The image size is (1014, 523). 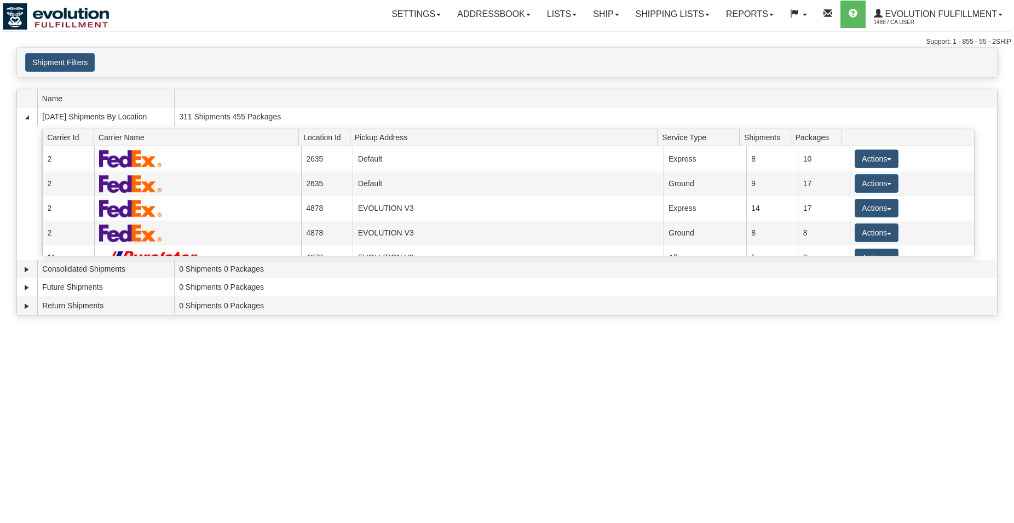 What do you see at coordinates (915, 22) in the screenshot?
I see `span: 1488 / CA User` at bounding box center [915, 22].